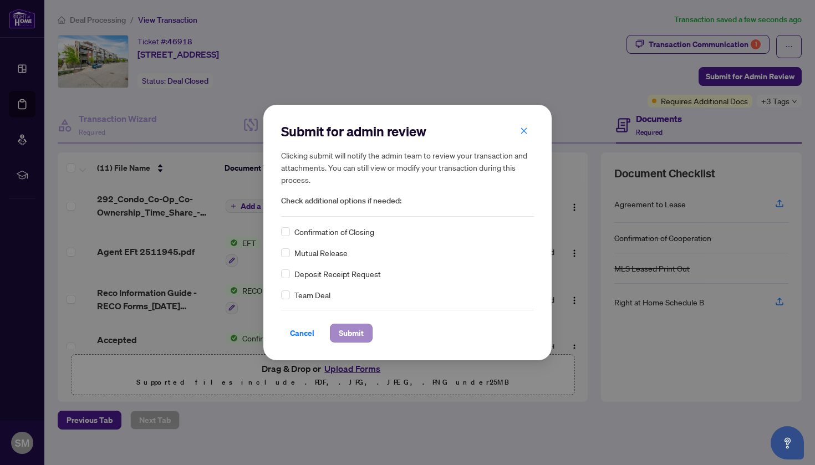 This screenshot has width=815, height=465. Describe the element at coordinates (351, 333) in the screenshot. I see `span: Submit` at that location.